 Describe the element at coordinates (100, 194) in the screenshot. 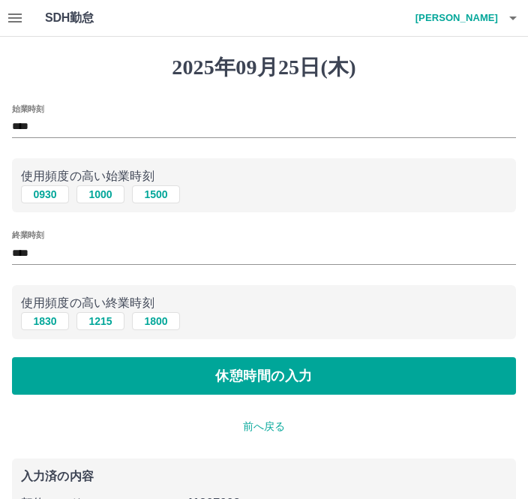

I see `button: 1000` at that location.